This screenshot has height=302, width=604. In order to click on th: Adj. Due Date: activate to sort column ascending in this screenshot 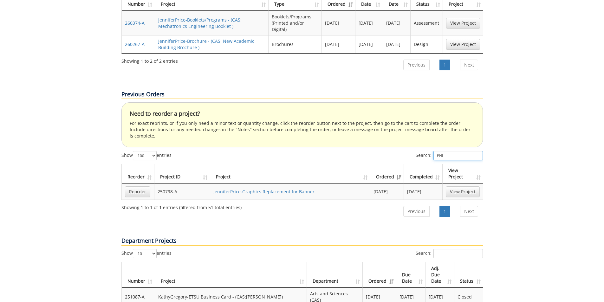, I will do `click(440, 275)`.